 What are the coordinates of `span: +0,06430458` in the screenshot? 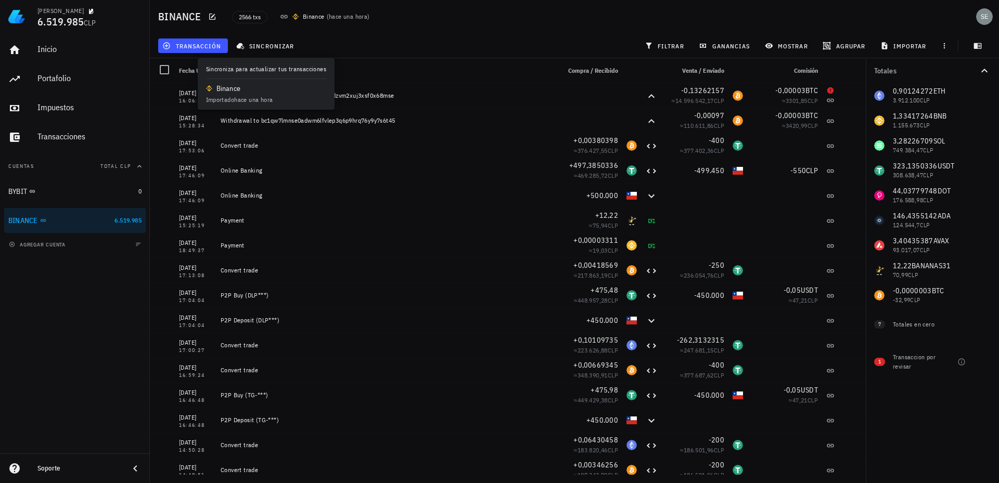 It's located at (596, 440).